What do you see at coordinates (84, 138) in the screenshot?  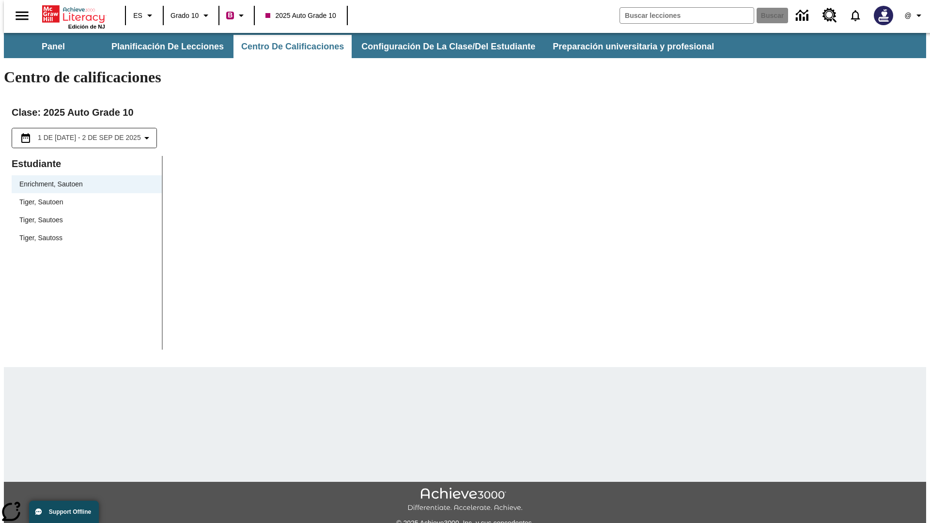 I see `button: Seleccione el intervalo de fechas opción del menú` at bounding box center [84, 138].